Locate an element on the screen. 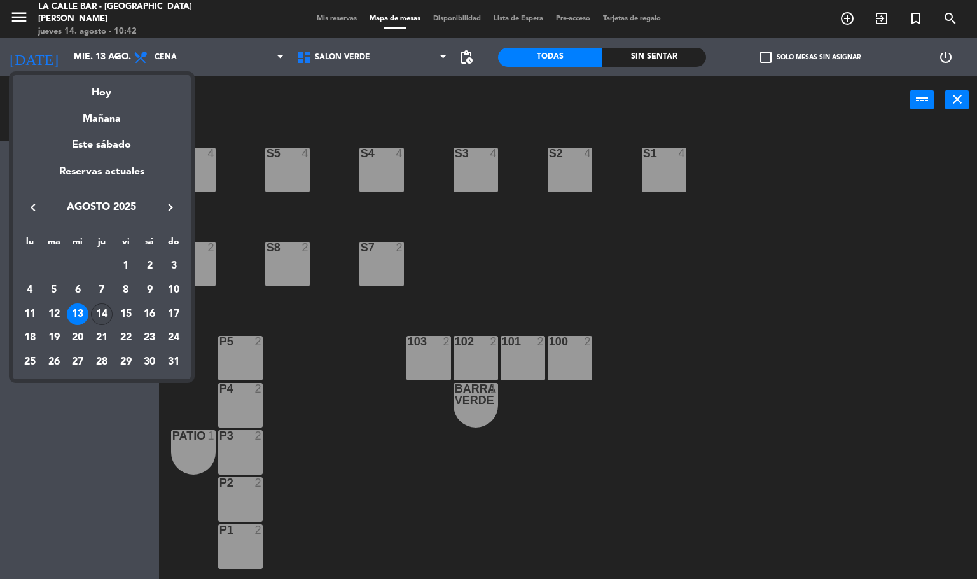 The width and height of the screenshot is (977, 579). td: 31 de agosto de 2025 is located at coordinates (174, 362).